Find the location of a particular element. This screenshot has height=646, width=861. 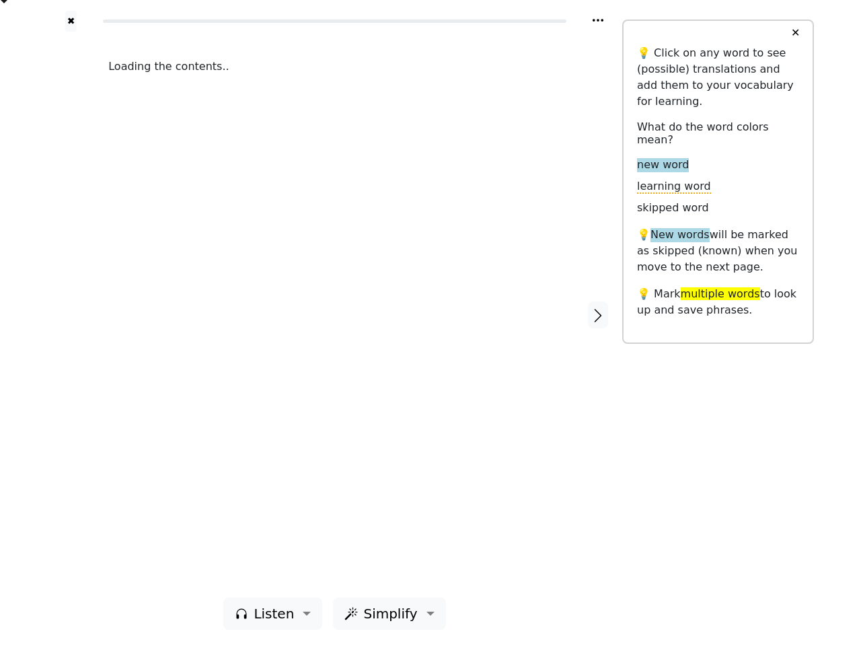

span: Listen is located at coordinates (274, 613).